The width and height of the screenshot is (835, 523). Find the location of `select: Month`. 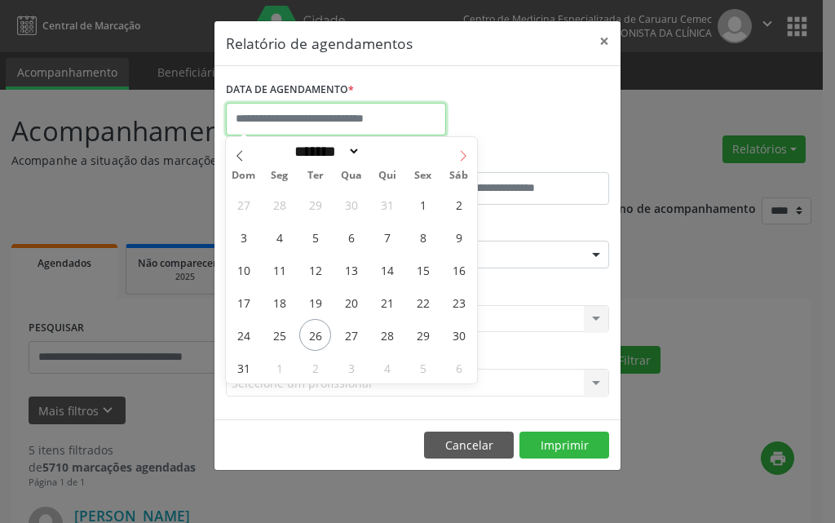

select: Month is located at coordinates (325, 151).